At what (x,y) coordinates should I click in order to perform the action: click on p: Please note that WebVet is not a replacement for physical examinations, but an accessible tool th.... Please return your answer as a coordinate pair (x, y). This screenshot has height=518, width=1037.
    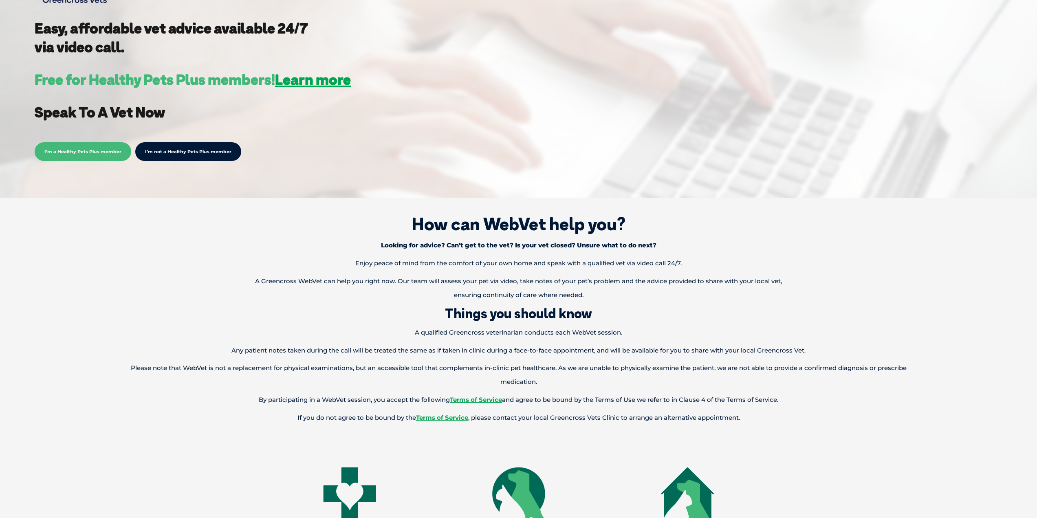
    Looking at the image, I should click on (519, 375).